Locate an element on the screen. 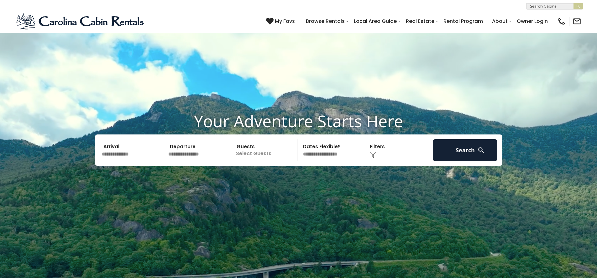 This screenshot has width=597, height=278. img: mail-regular-black.png is located at coordinates (577, 21).